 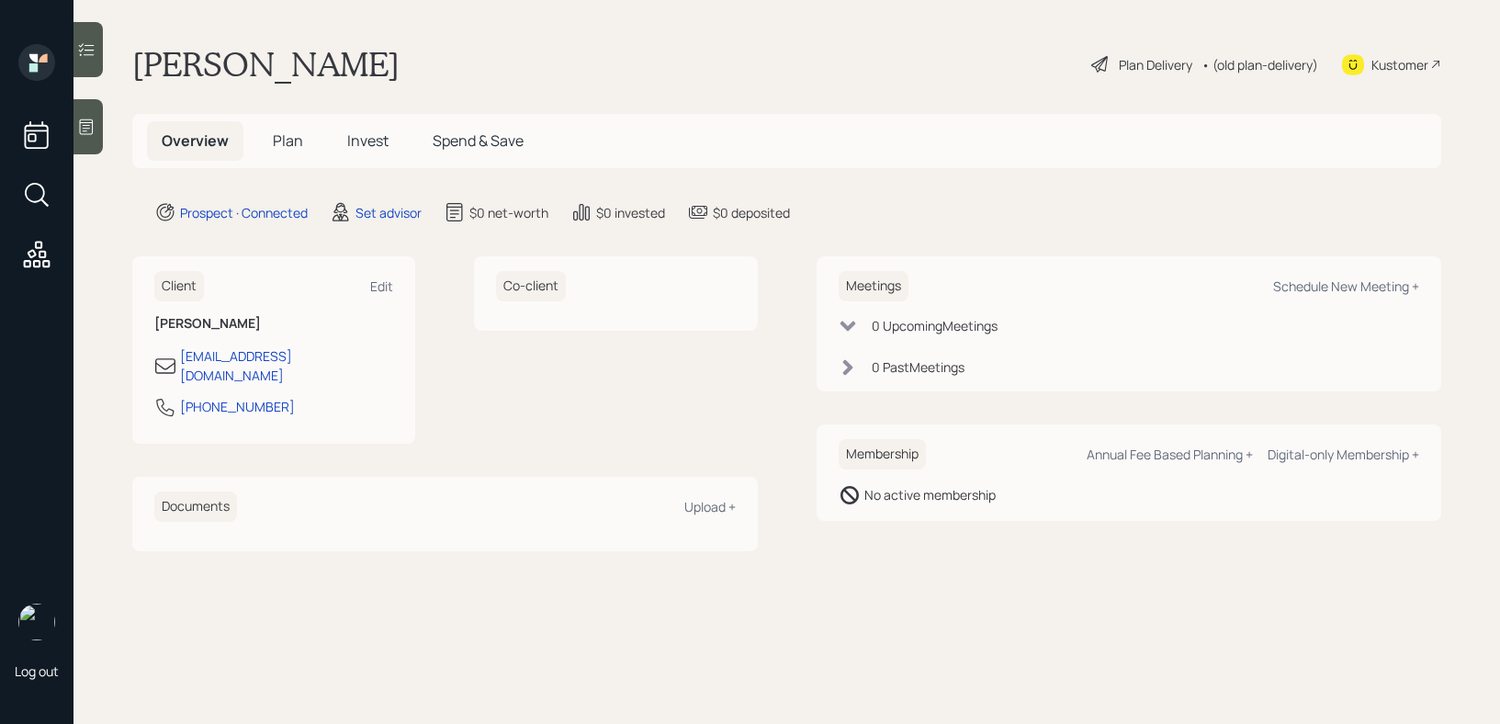 What do you see at coordinates (196, 506) in the screenshot?
I see `h6: Documents` at bounding box center [196, 506].